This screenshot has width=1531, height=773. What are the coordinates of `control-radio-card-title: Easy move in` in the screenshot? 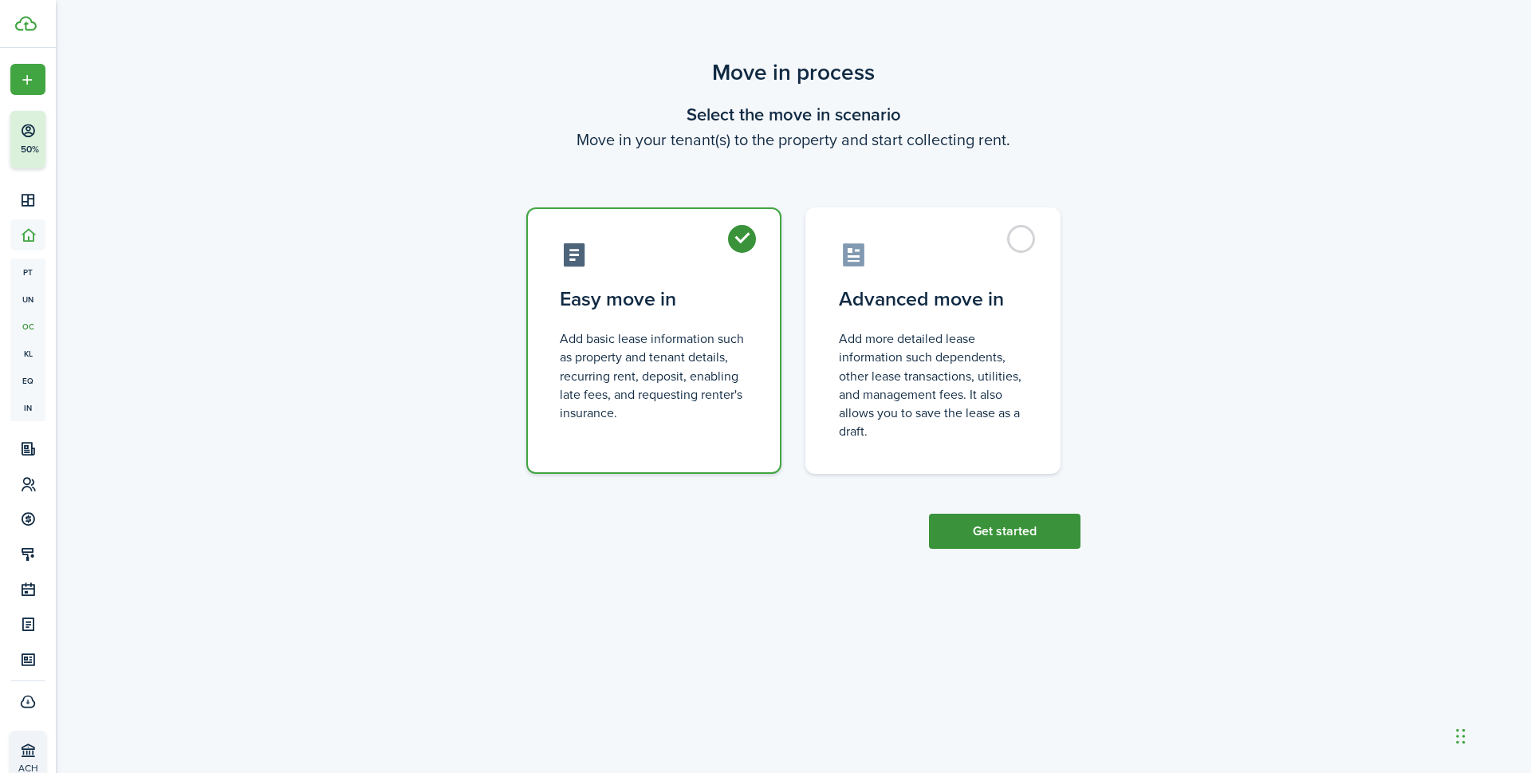 It's located at (654, 299).